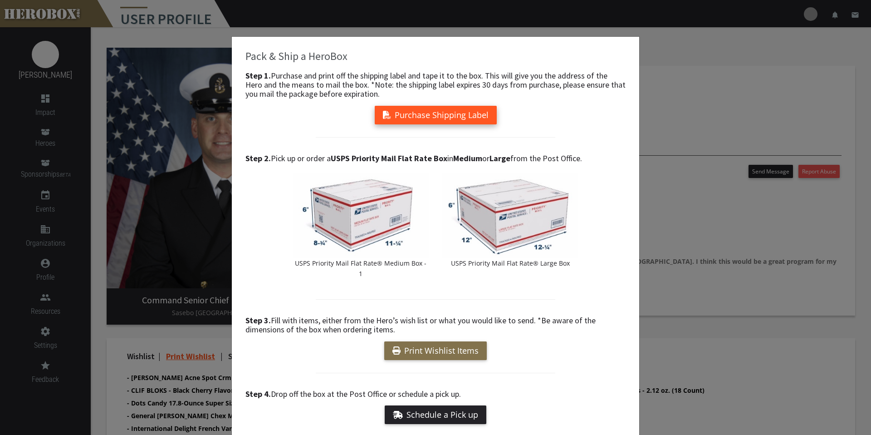 The height and width of the screenshot is (435, 871). Describe the element at coordinates (258, 75) in the screenshot. I see `b: Step 1.` at that location.